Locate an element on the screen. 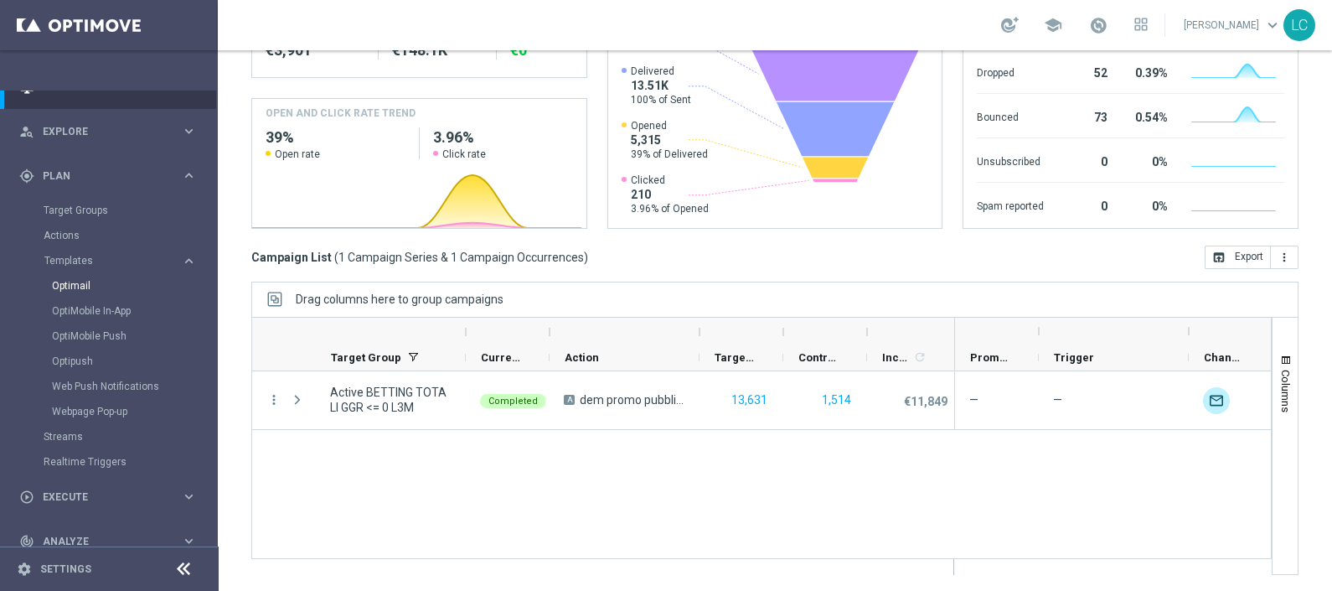 This screenshot has width=1332, height=591. div: person_search Explore keyboard_arrow_right is located at coordinates (108, 132).